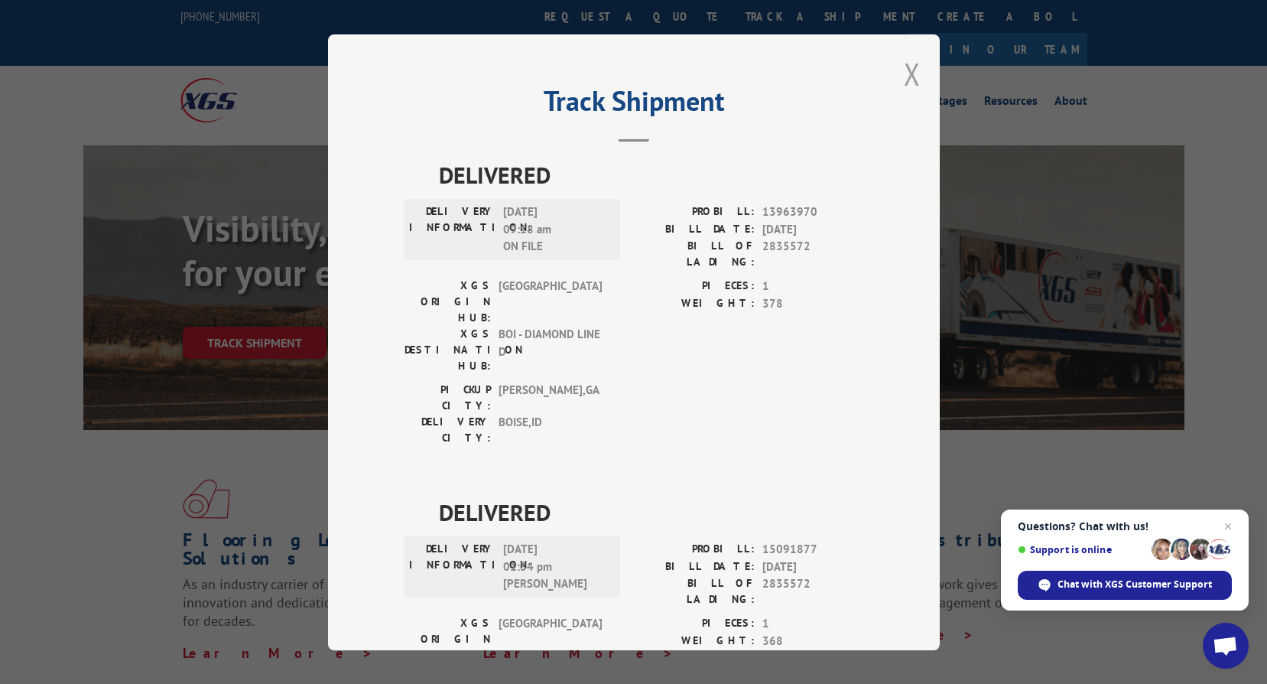 This screenshot has height=684, width=1267. What do you see at coordinates (447, 349) in the screenshot?
I see `label: XGS DESTINATION HUB:` at bounding box center [447, 349].